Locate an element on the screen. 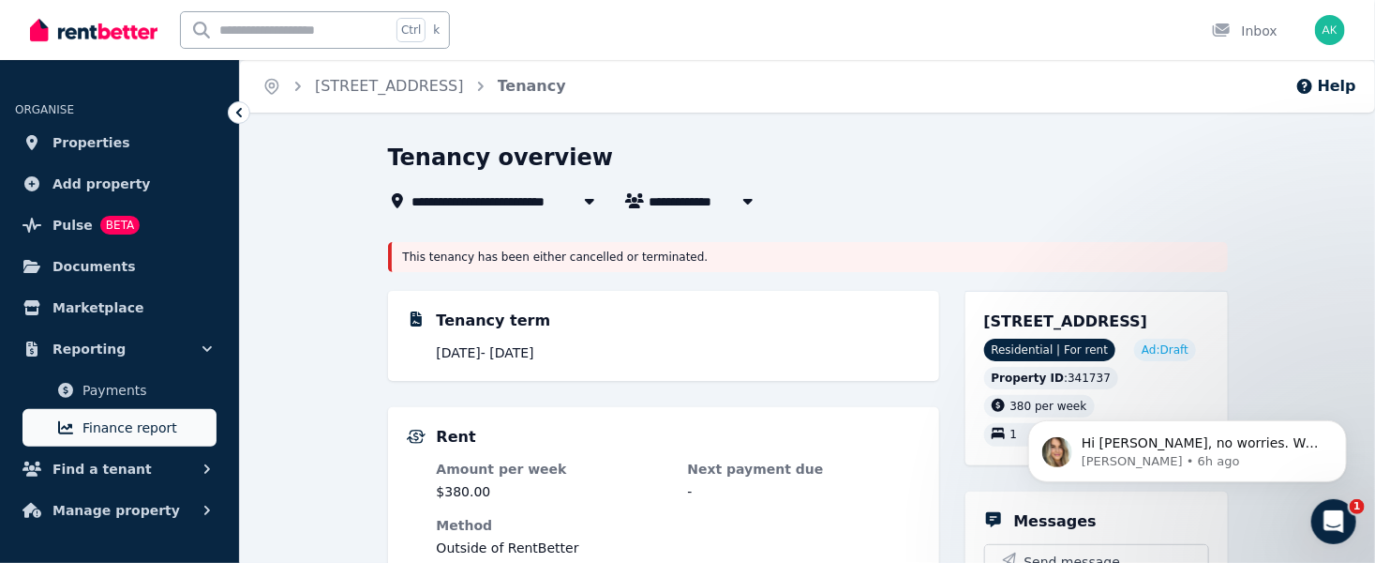 The image size is (1375, 563). button: Reporting is located at coordinates (119, 349).